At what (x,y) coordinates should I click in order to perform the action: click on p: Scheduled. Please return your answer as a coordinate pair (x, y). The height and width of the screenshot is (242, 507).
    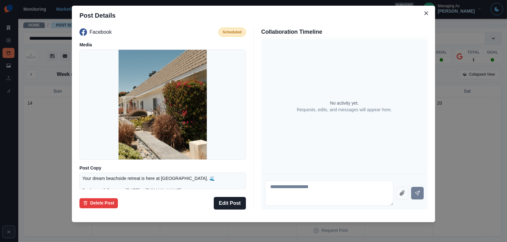
    Looking at the image, I should click on (232, 32).